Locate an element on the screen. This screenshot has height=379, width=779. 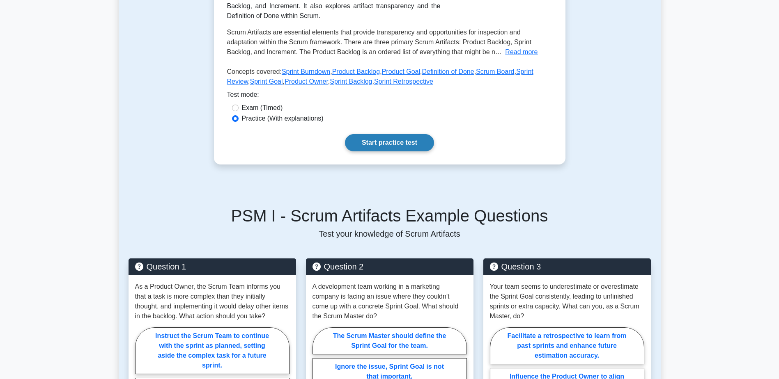
a: Product Backlog is located at coordinates (356, 71).